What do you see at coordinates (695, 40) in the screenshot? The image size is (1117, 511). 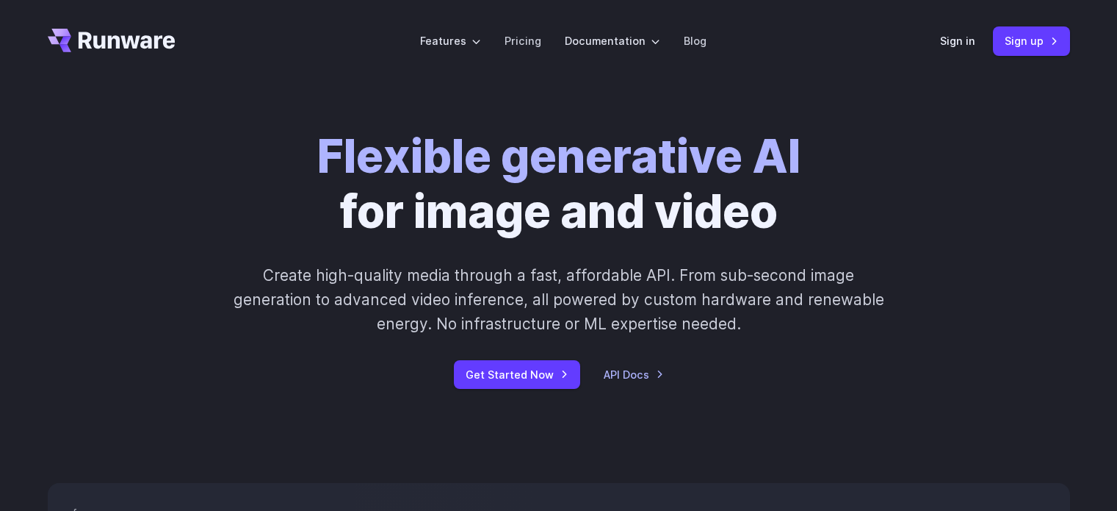 I see `a: Blog` at bounding box center [695, 40].